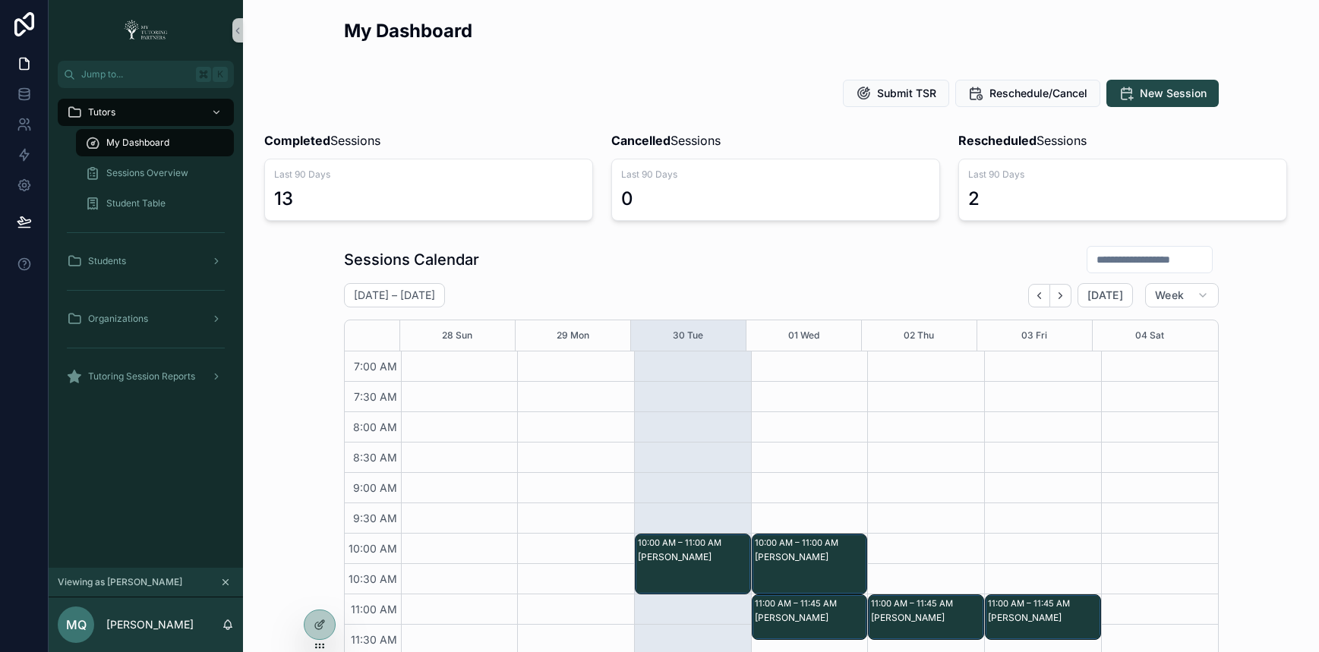 The height and width of the screenshot is (652, 1319). Describe the element at coordinates (375, 518) in the screenshot. I see `span: 9:30 AM` at that location.